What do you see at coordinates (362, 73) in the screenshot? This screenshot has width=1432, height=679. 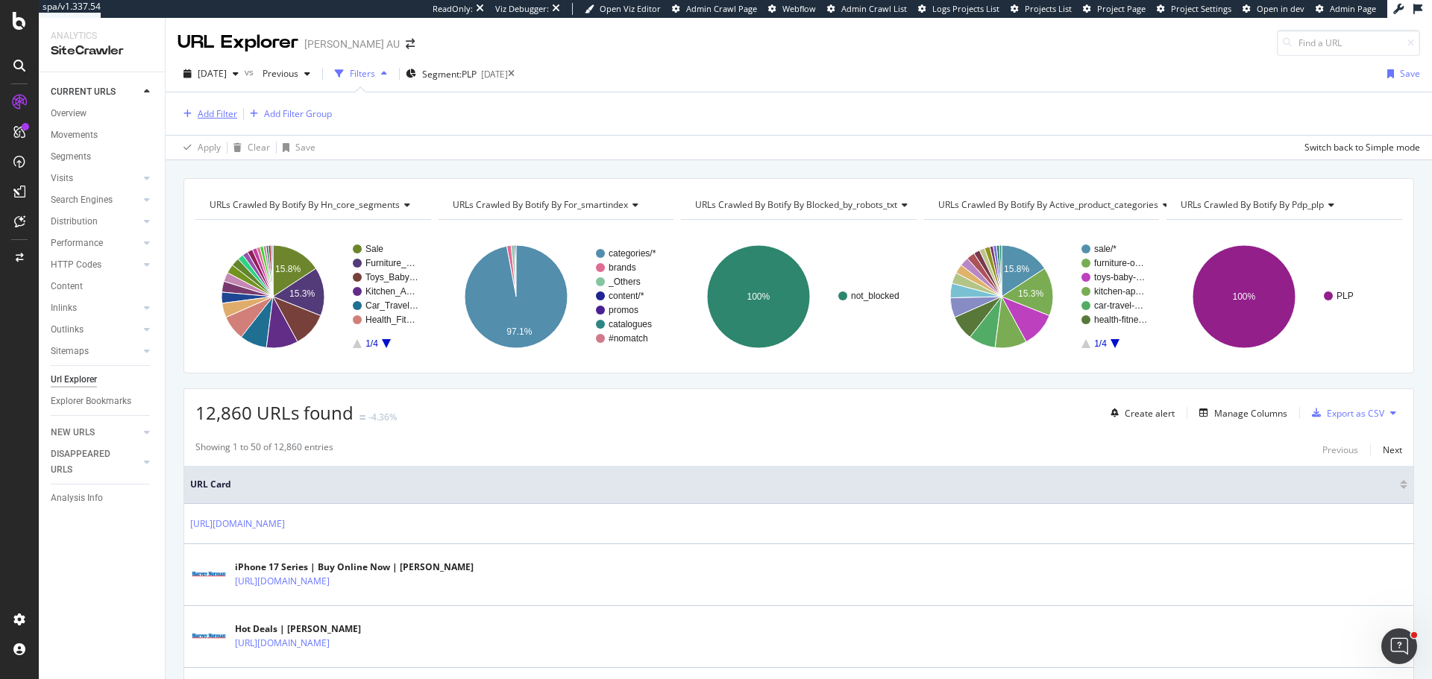 I see `div: Filters` at bounding box center [362, 73].